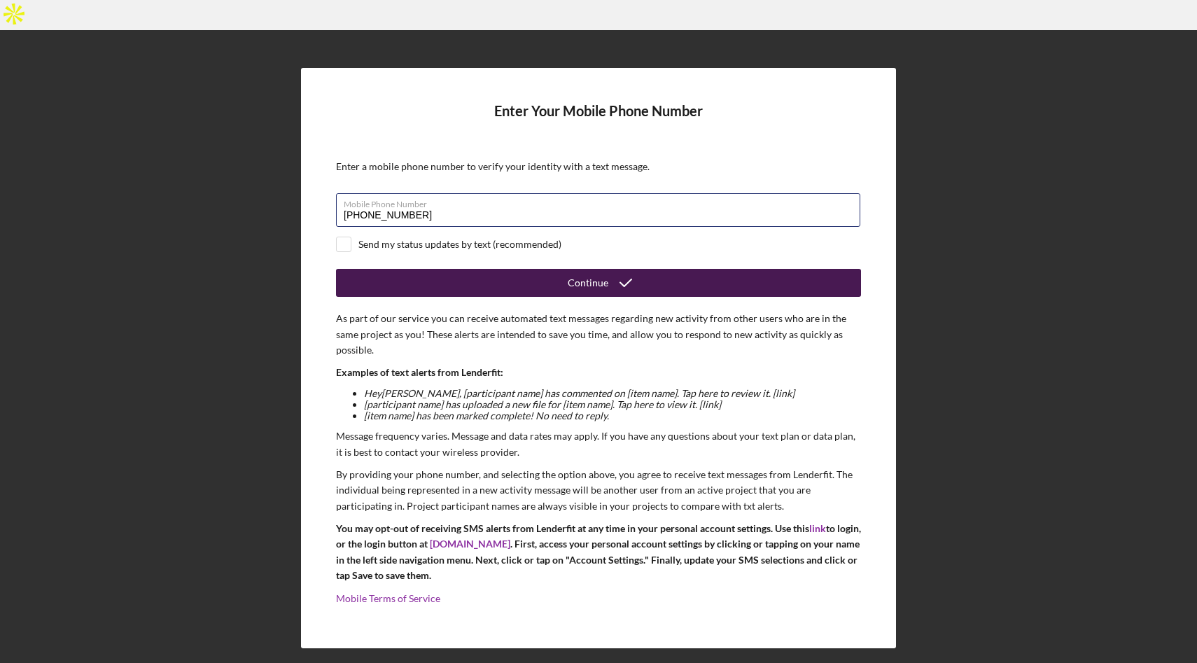 Image resolution: width=1197 pixels, height=663 pixels. What do you see at coordinates (612, 416) in the screenshot?
I see `li: [item name] has been marked complete! No need to reply.` at bounding box center [612, 416].